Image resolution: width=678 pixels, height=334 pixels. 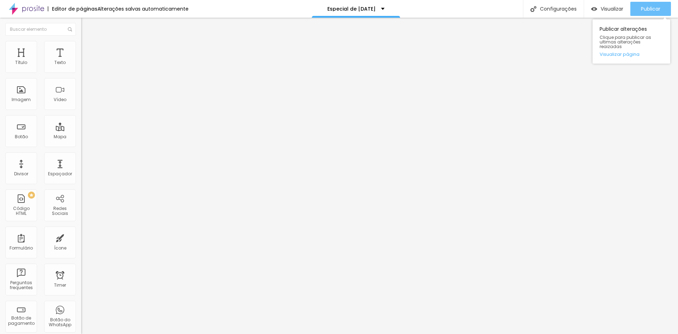 What do you see at coordinates (632, 54) in the screenshot?
I see `a: Visualizar página` at bounding box center [632, 54].